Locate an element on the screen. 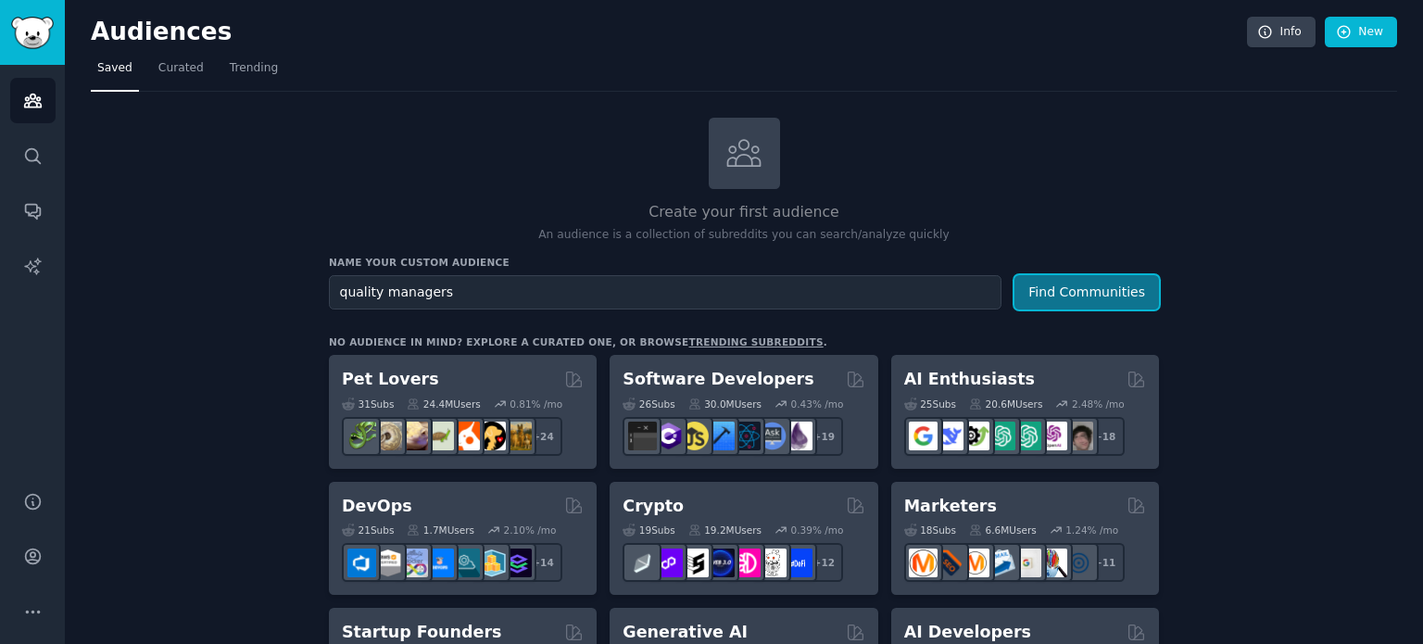  img: CryptoNews is located at coordinates (772, 562).